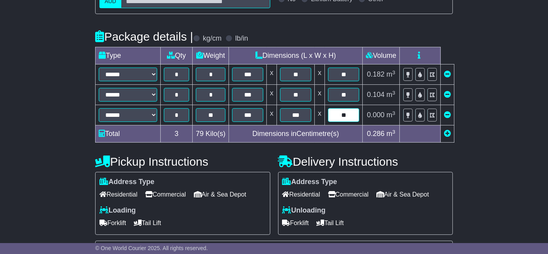  What do you see at coordinates (151, 248) in the screenshot?
I see `span: © One World Courier 2025. All rights reserved.` at bounding box center [151, 248].